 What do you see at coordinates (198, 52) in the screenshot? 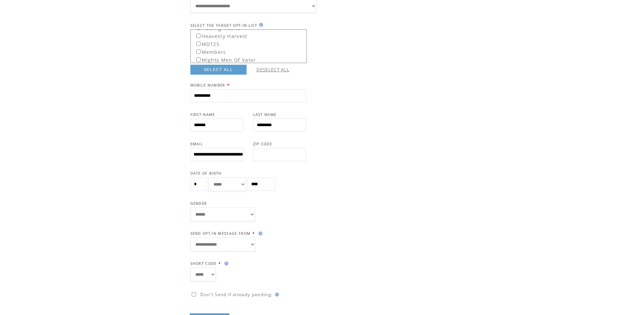
I see `input: Members` at bounding box center [198, 52].